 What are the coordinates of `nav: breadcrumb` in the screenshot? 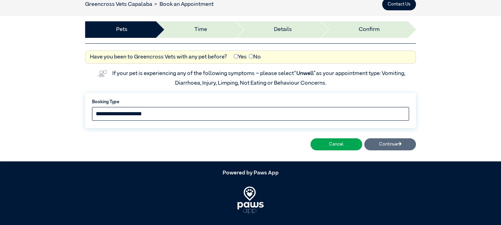 It's located at (149, 4).